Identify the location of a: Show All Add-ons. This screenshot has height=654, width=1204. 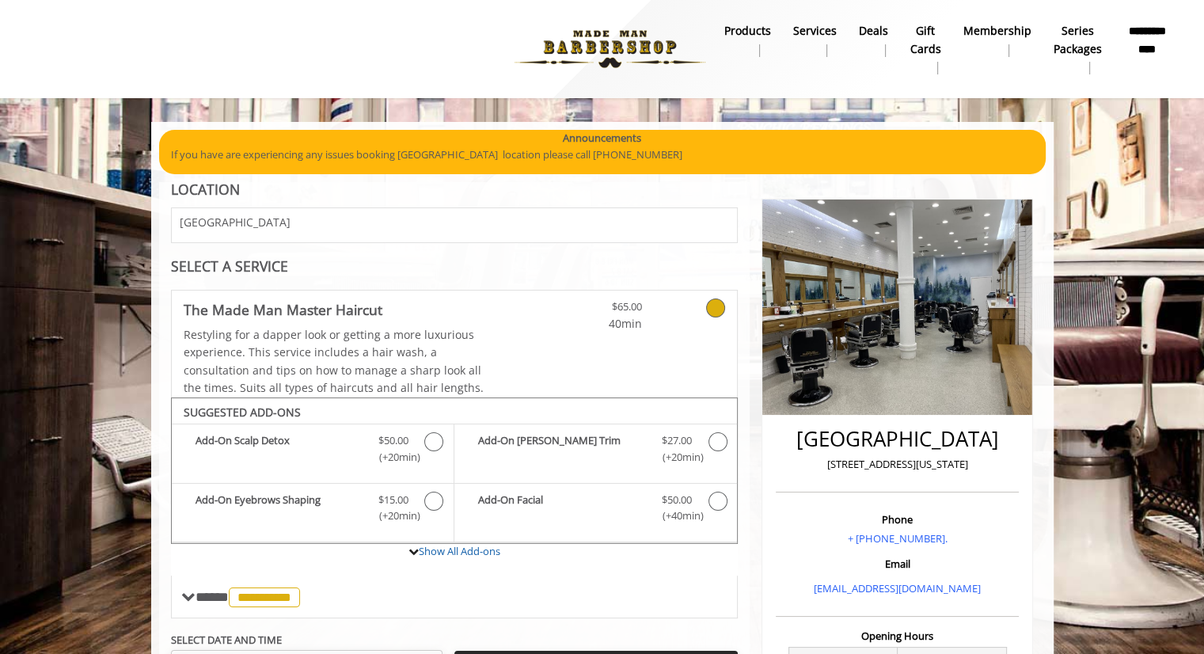
(459, 551).